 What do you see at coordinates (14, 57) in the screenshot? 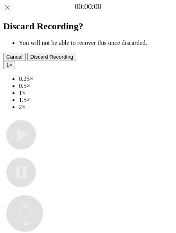
I see `button: Cancel` at bounding box center [14, 57].